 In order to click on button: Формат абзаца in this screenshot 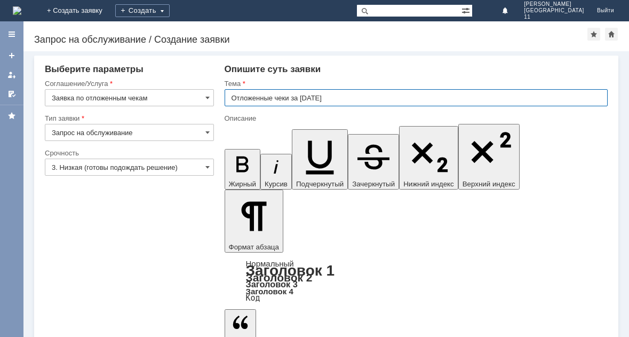, I will do `click(254, 221)`.